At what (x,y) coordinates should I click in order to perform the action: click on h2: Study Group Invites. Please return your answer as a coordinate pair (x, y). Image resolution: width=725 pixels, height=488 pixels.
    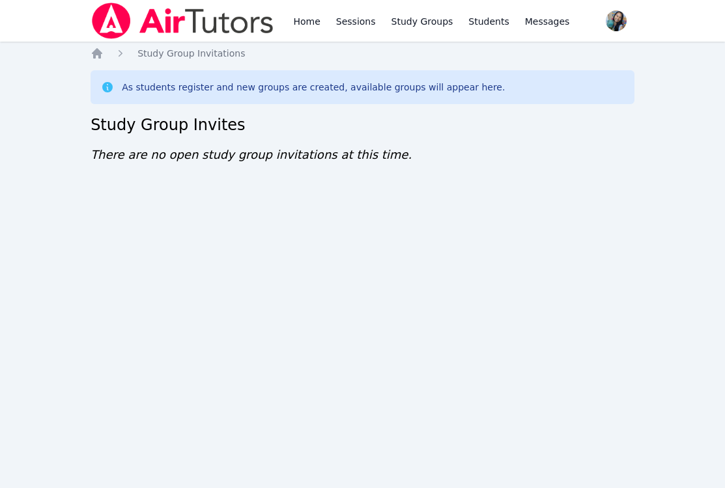
    Looking at the image, I should click on (362, 125).